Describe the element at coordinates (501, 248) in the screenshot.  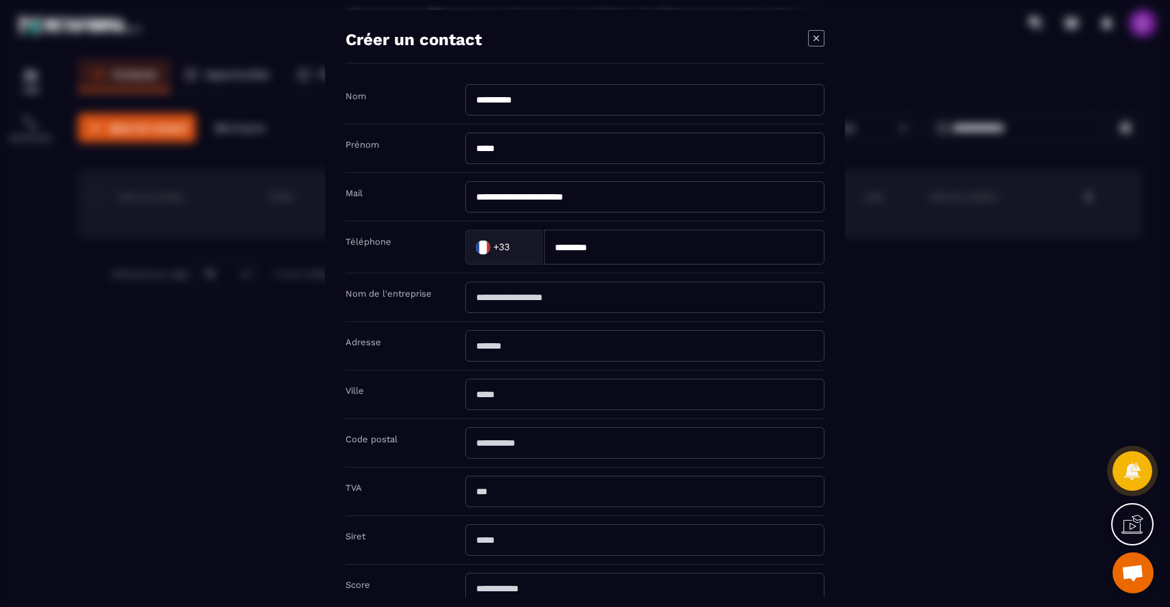
I see `span: +33` at that location.